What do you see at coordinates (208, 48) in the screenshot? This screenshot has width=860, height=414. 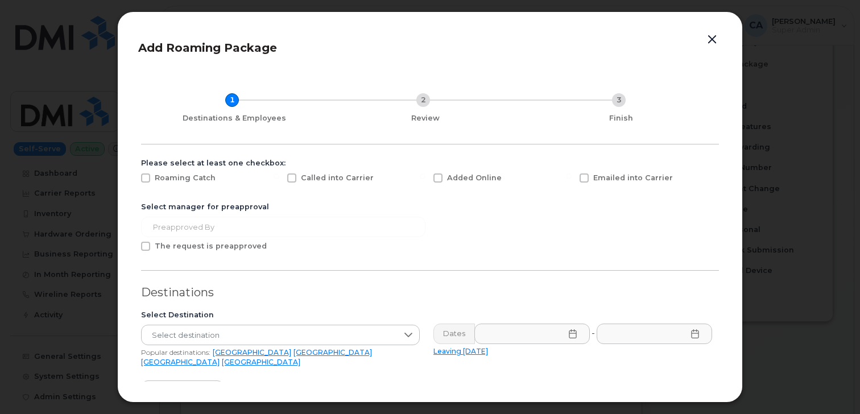 I see `span: Add Roaming Package` at bounding box center [208, 48].